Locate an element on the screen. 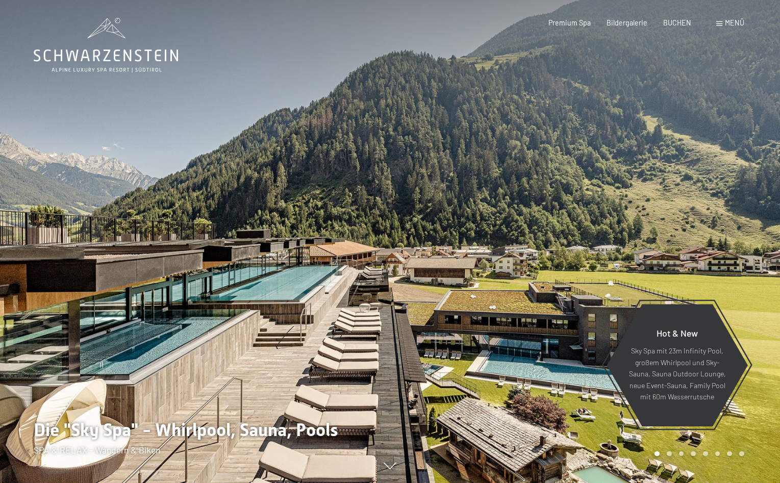 This screenshot has height=483, width=780. div: Carousel Page 6 is located at coordinates (718, 454).